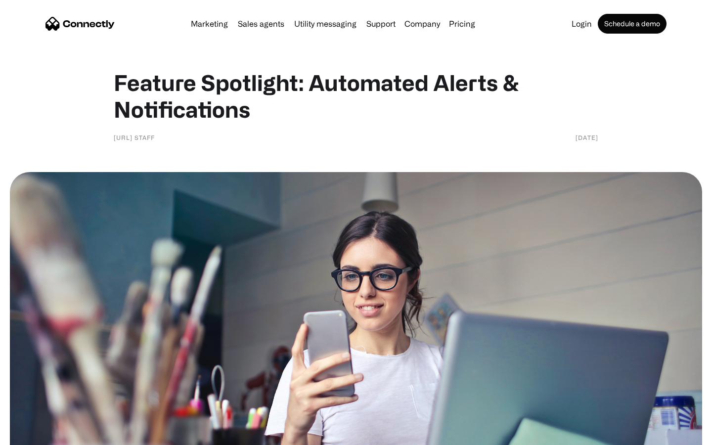  Describe the element at coordinates (632, 24) in the screenshot. I see `a: Schedule a demo` at that location.